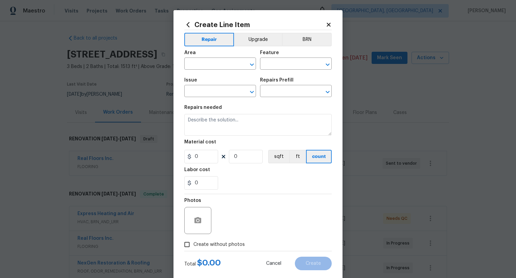  What do you see at coordinates (274, 264) in the screenshot?
I see `button: Cancel` at bounding box center [274, 264].